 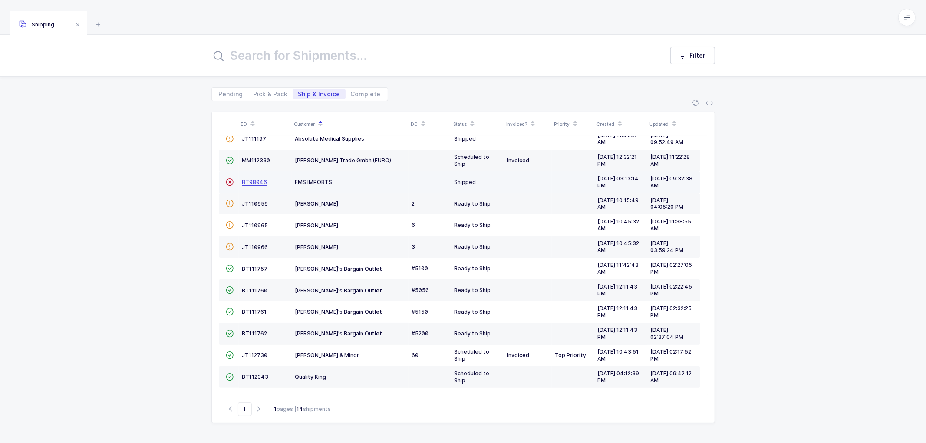 What do you see at coordinates (571, 355) in the screenshot?
I see `span: Top Priority` at bounding box center [571, 355].